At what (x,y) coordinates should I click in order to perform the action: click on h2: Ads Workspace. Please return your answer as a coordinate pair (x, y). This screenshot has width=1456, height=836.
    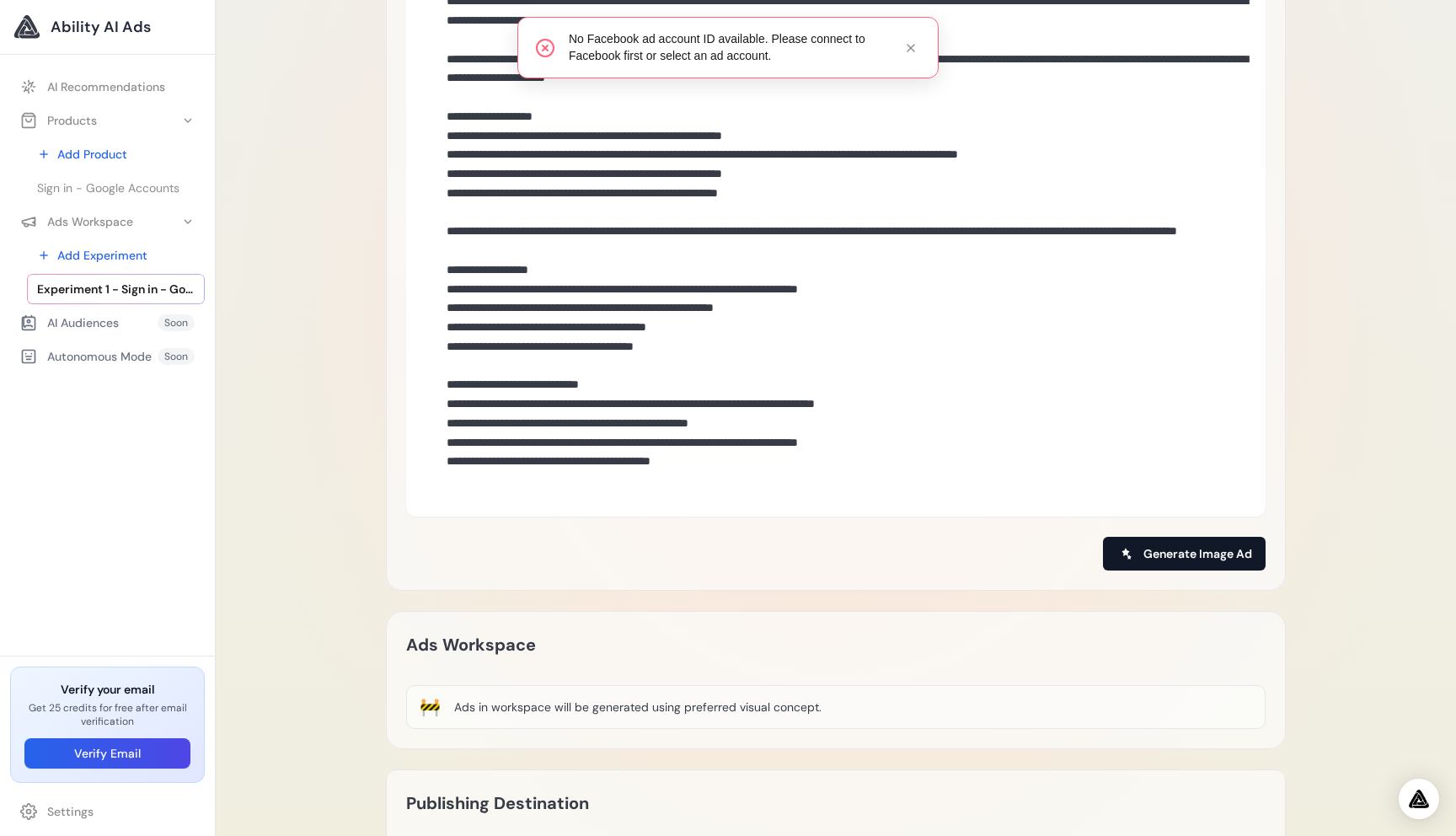
    Looking at the image, I should click on (471, 645).